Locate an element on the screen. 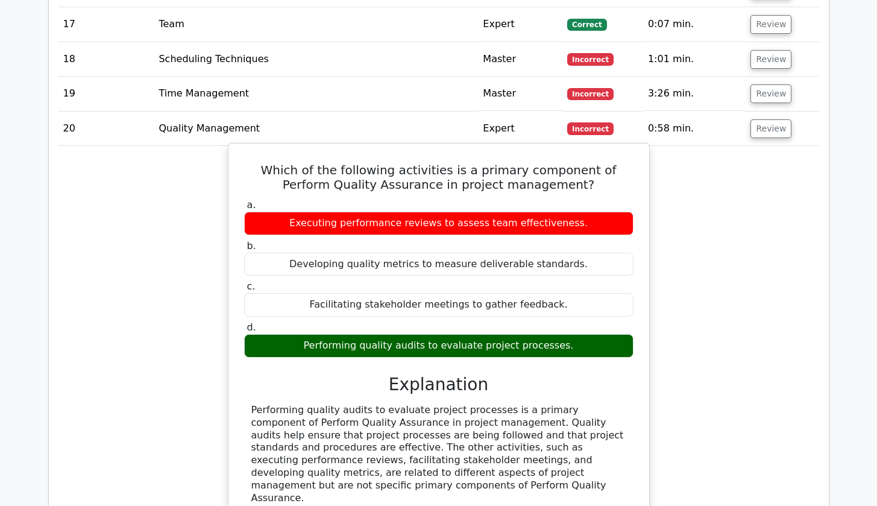 The image size is (877, 506). td: 3:26 min. is located at coordinates (695, 93).